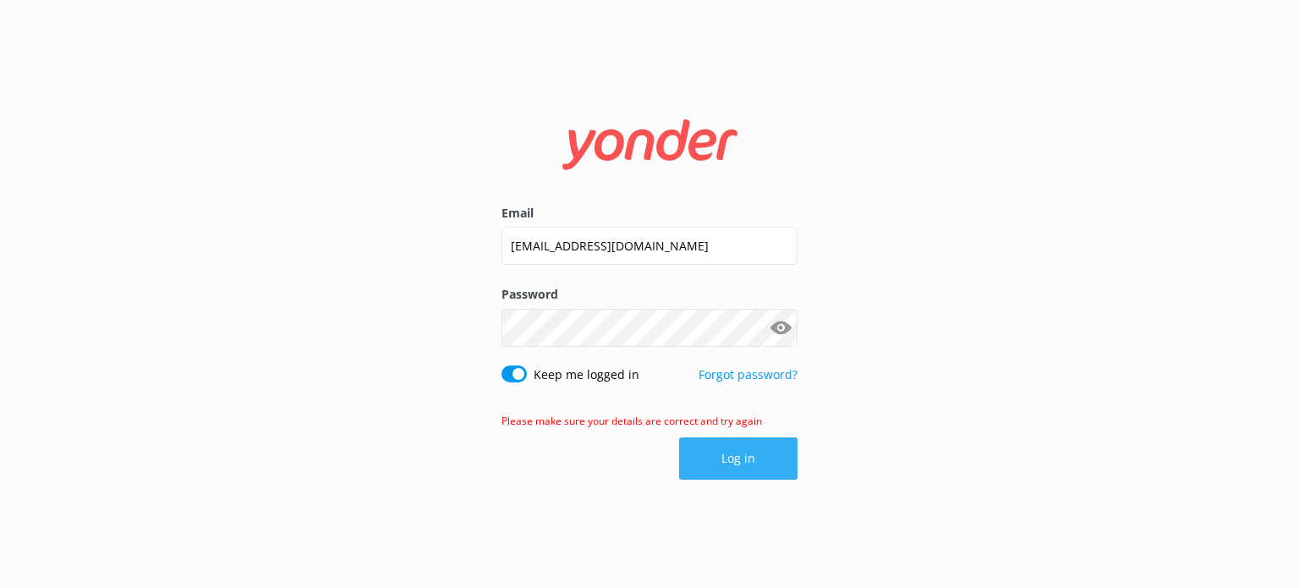 The height and width of the screenshot is (588, 1299). What do you see at coordinates (650, 294) in the screenshot?
I see `label: Password` at bounding box center [650, 294].